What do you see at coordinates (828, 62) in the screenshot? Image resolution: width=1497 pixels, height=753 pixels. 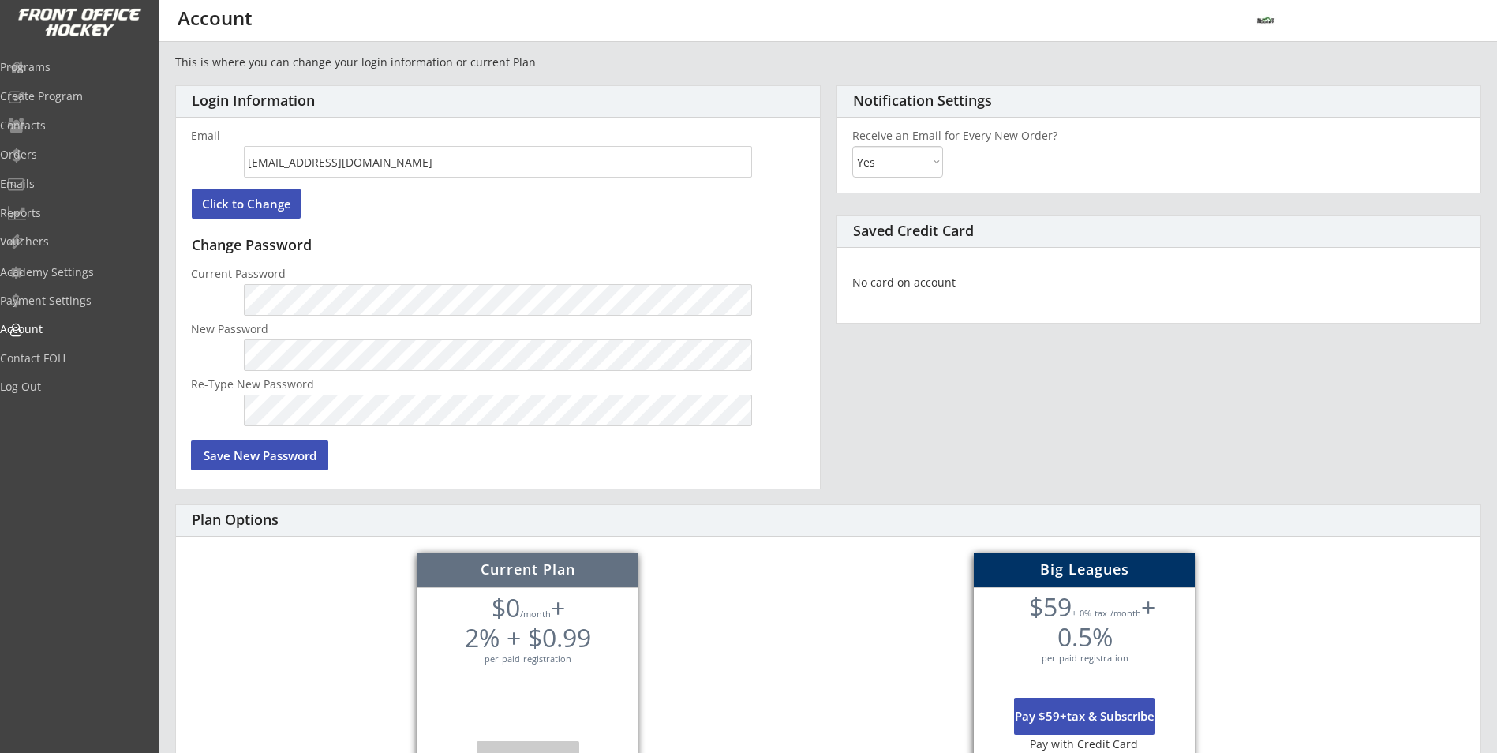 I see `div: This is where you can change your login information or current Plan` at bounding box center [828, 62].